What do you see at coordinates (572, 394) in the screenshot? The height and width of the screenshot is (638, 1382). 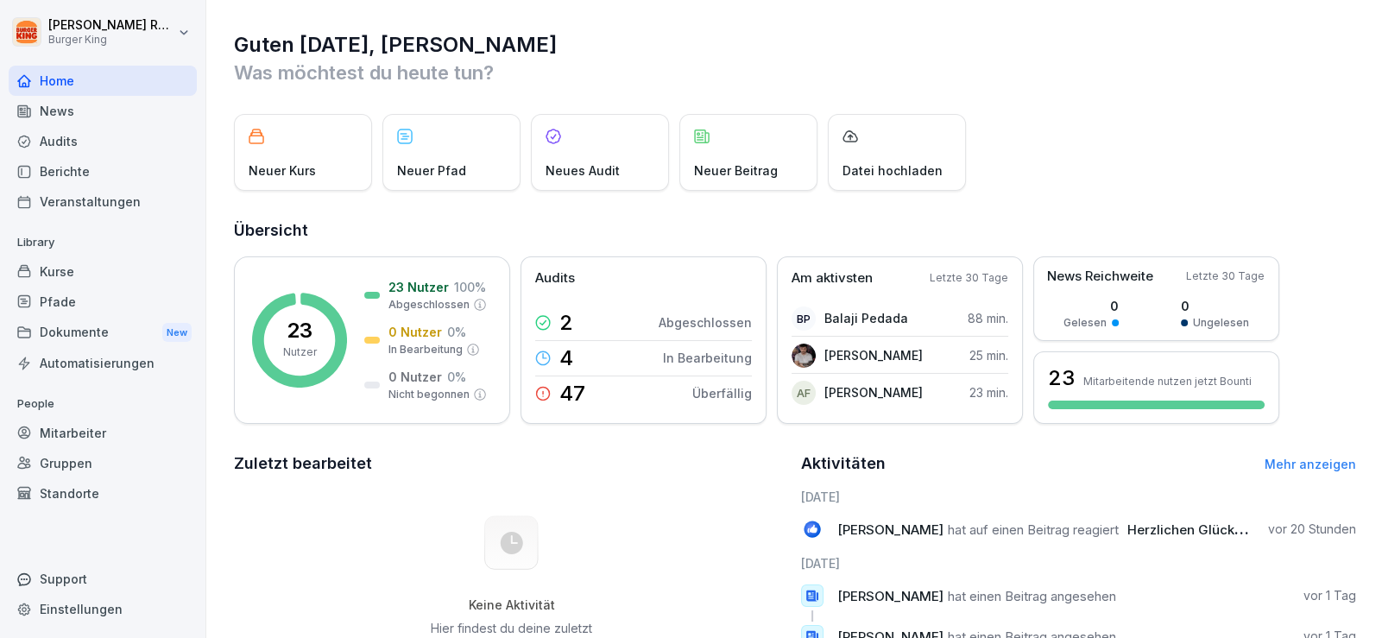 I see `p: 47` at bounding box center [572, 394].